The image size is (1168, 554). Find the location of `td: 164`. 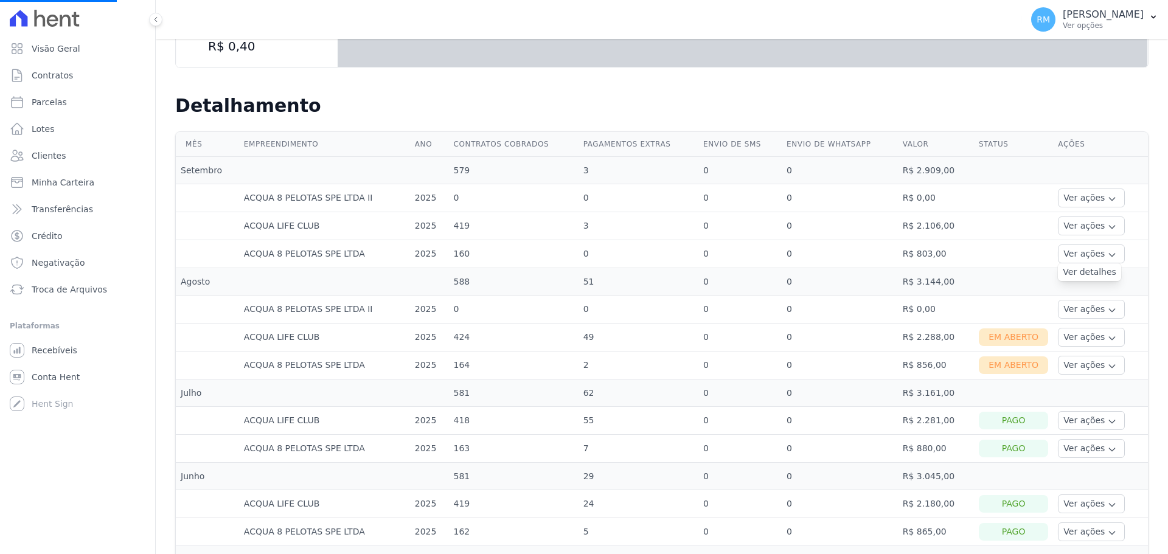

td: 164 is located at coordinates (513, 366).